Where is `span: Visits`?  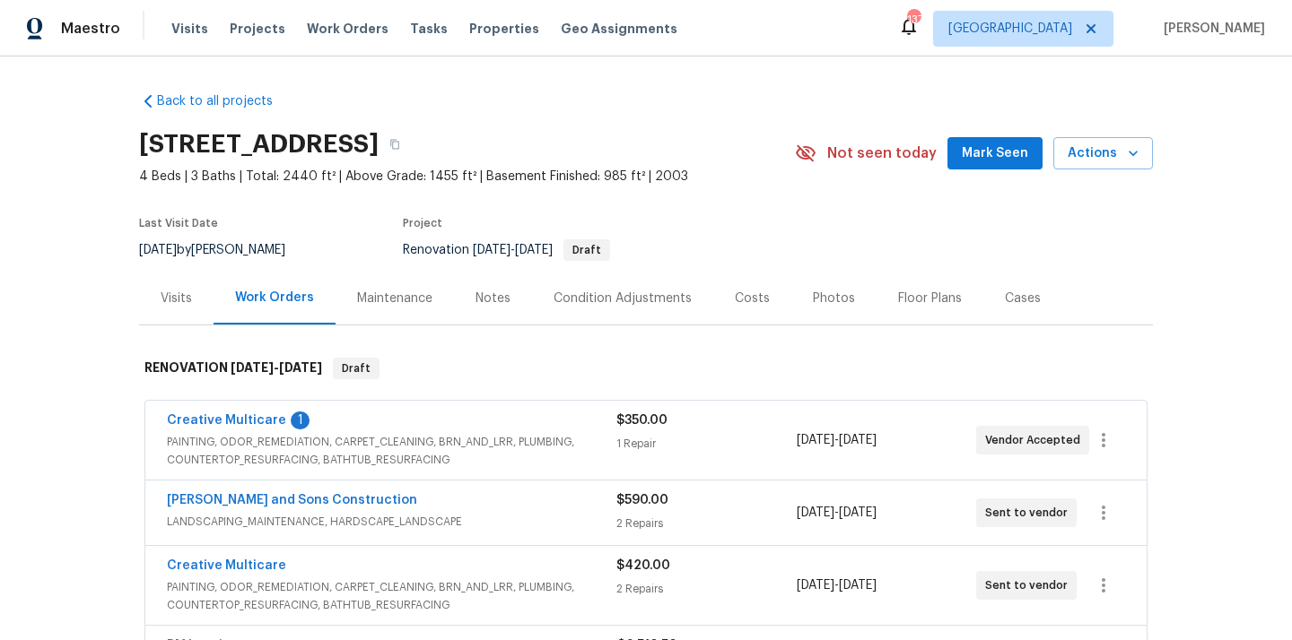 span: Visits is located at coordinates (189, 29).